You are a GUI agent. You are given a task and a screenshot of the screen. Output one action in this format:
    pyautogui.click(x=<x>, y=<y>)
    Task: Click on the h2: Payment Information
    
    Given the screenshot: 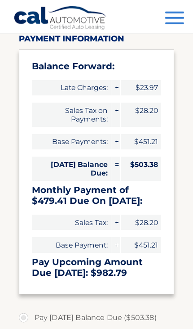 What is the action you would take?
    pyautogui.click(x=97, y=39)
    